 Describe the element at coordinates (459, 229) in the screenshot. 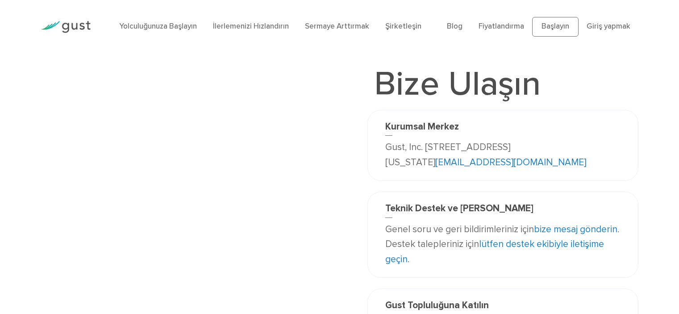

I see `font: Genel soru ve geri bildirimleriniz için` at that location.